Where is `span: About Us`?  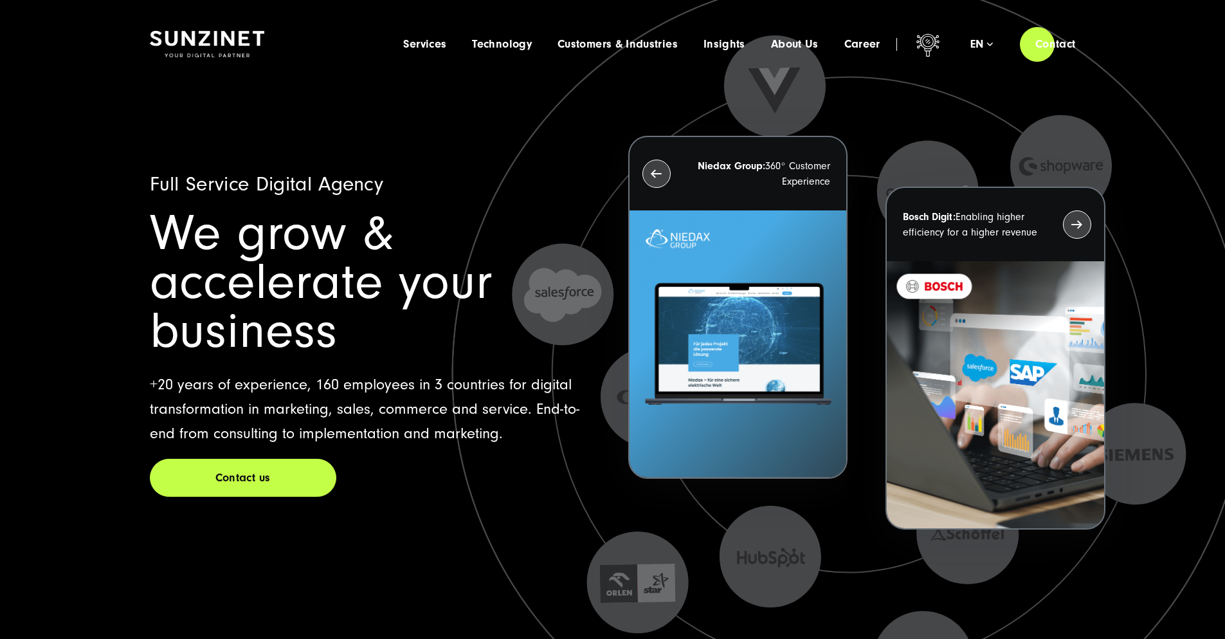 span: About Us is located at coordinates (795, 44).